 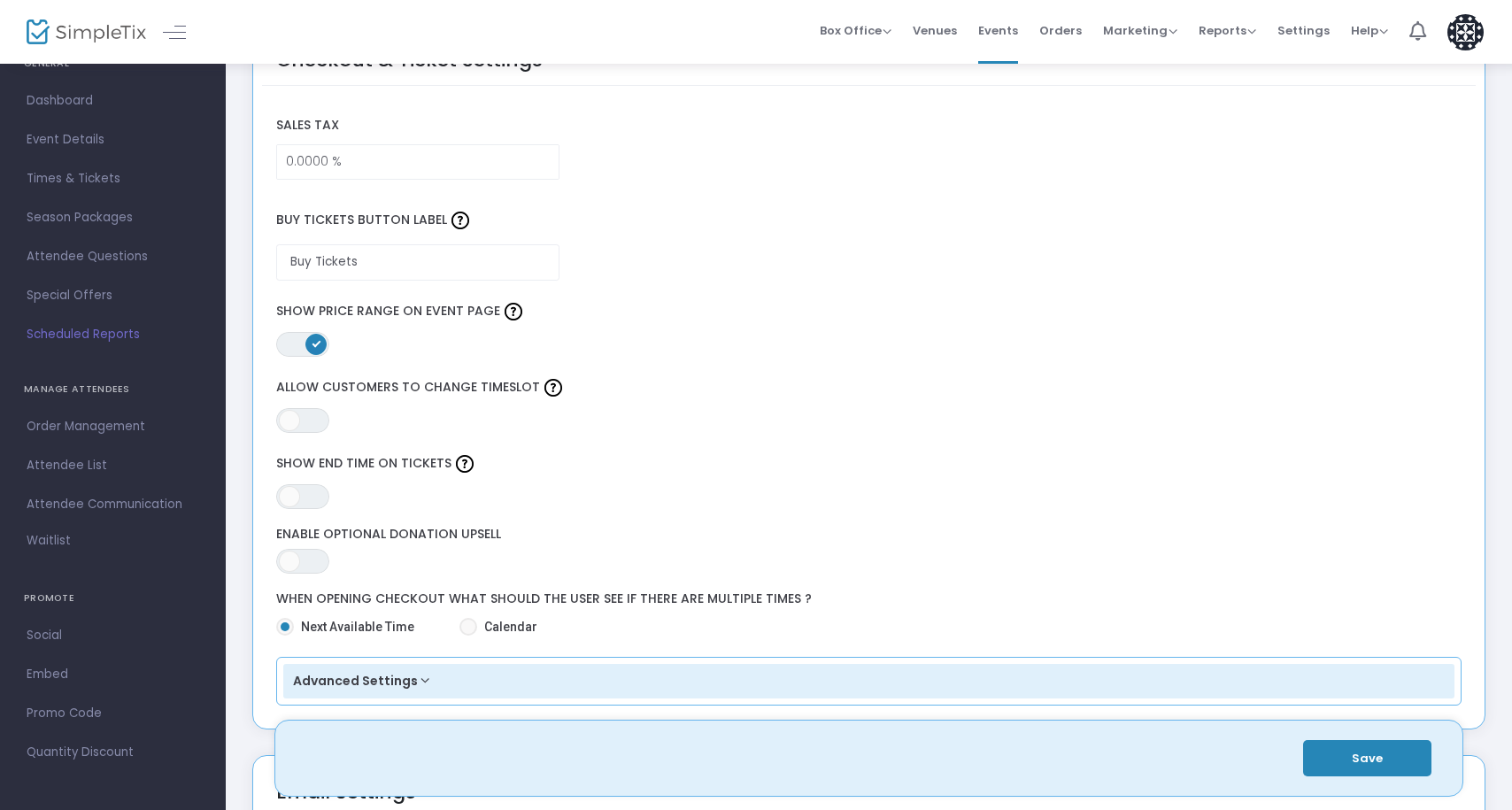 I want to click on h4: GENERAL, so click(x=113, y=64).